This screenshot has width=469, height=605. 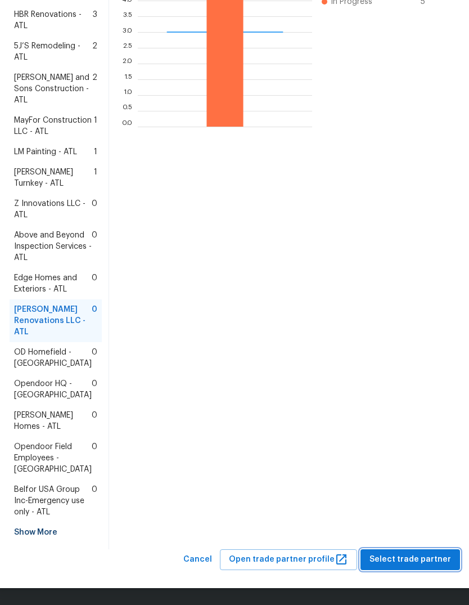 I want to click on text: 1.5, so click(x=128, y=79).